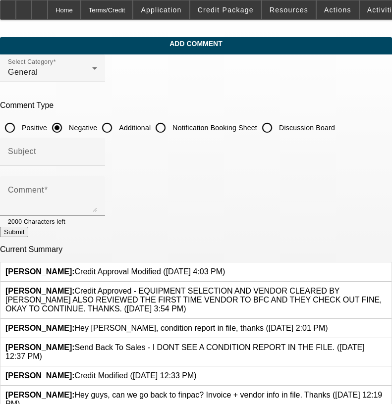  I want to click on label: Negative, so click(82, 128).